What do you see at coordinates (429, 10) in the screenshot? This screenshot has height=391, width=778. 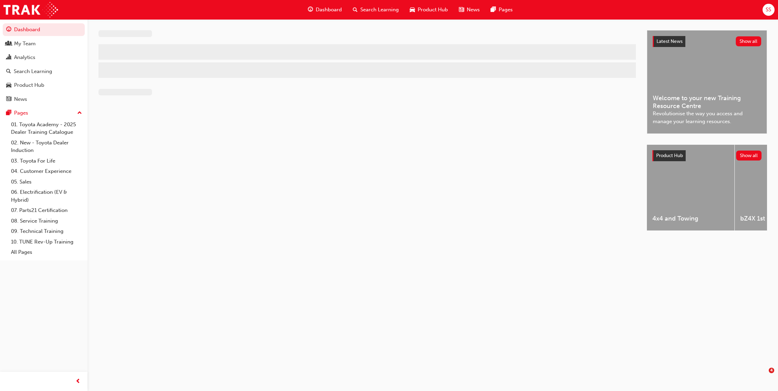 I see `a: car-iconProduct Hub` at bounding box center [429, 10].